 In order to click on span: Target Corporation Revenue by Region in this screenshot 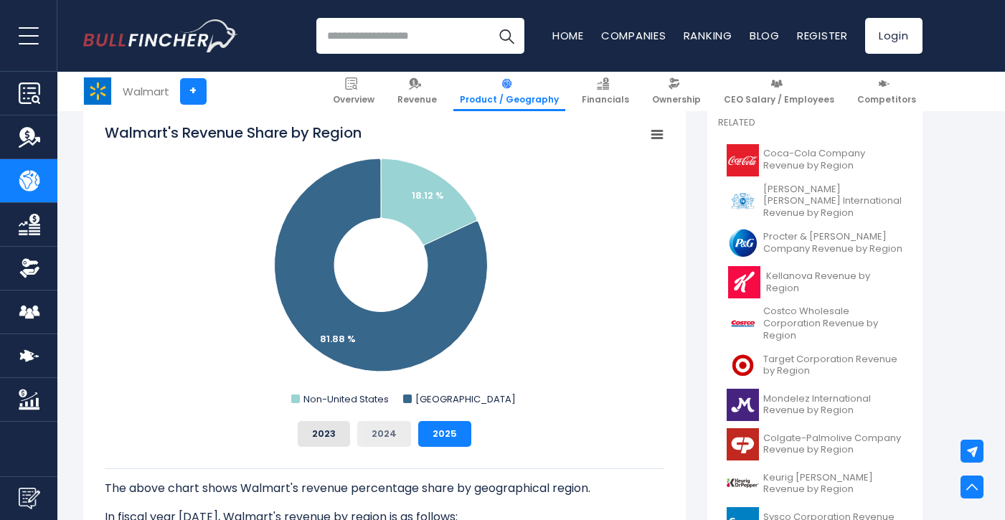, I will do `click(833, 366)`.